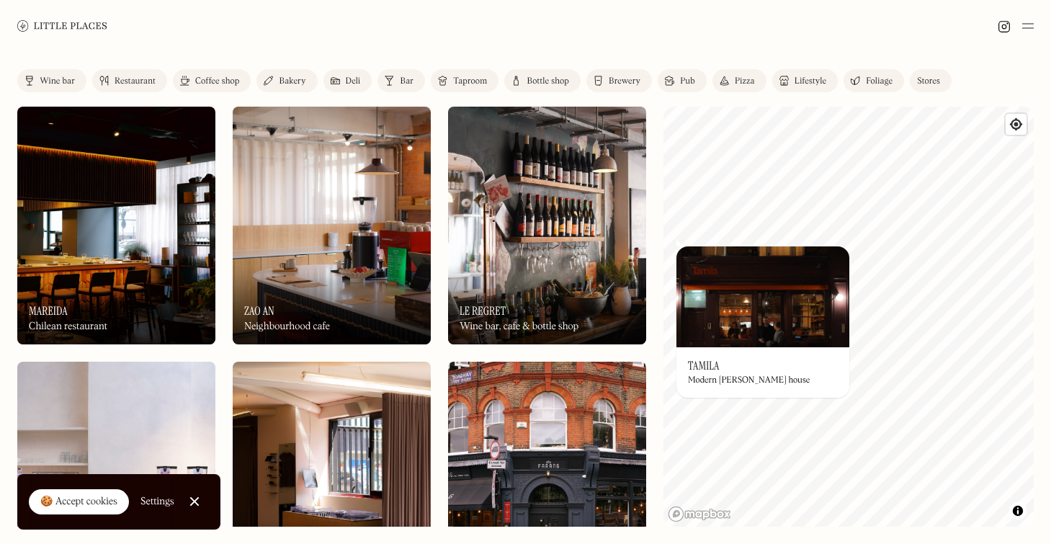 The width and height of the screenshot is (1051, 544). Describe the element at coordinates (703, 365) in the screenshot. I see `h3: Tamila` at that location.